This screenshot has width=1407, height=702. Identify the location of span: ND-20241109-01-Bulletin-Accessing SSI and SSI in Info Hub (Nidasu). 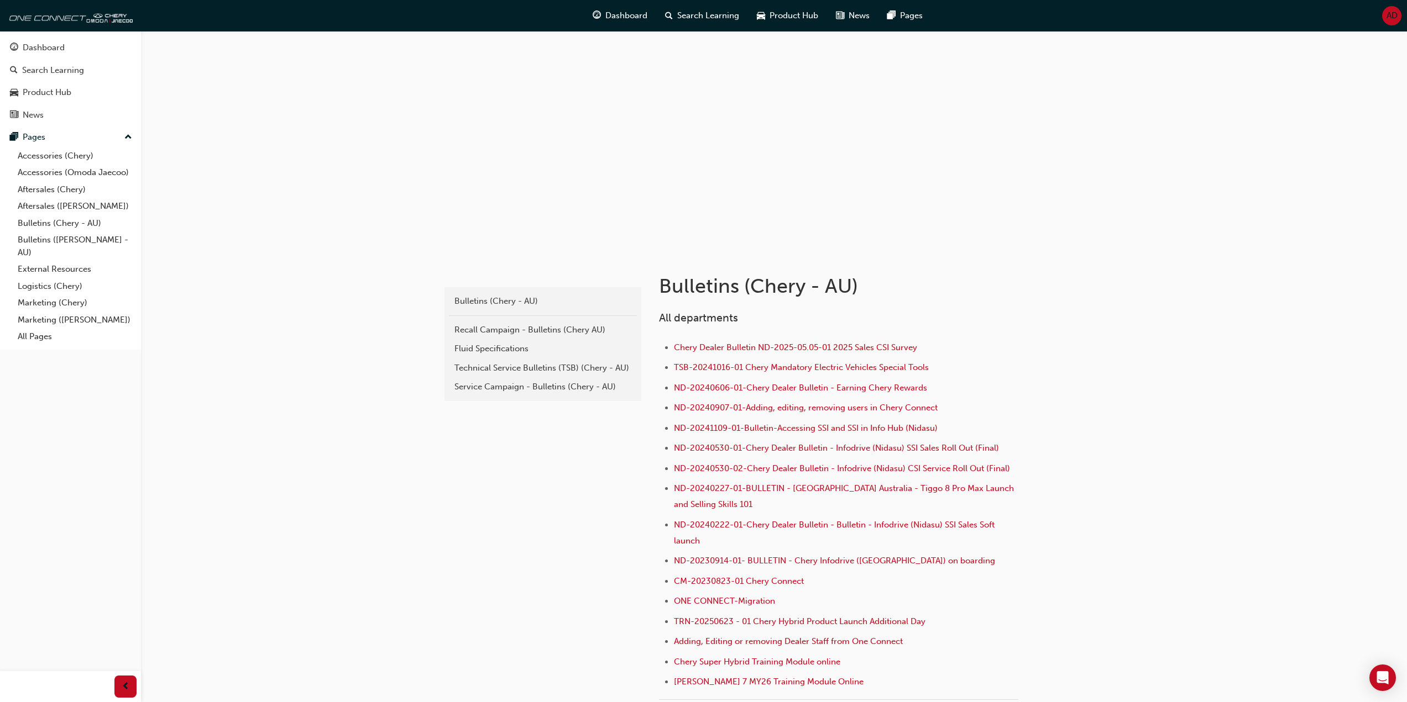
(805, 428).